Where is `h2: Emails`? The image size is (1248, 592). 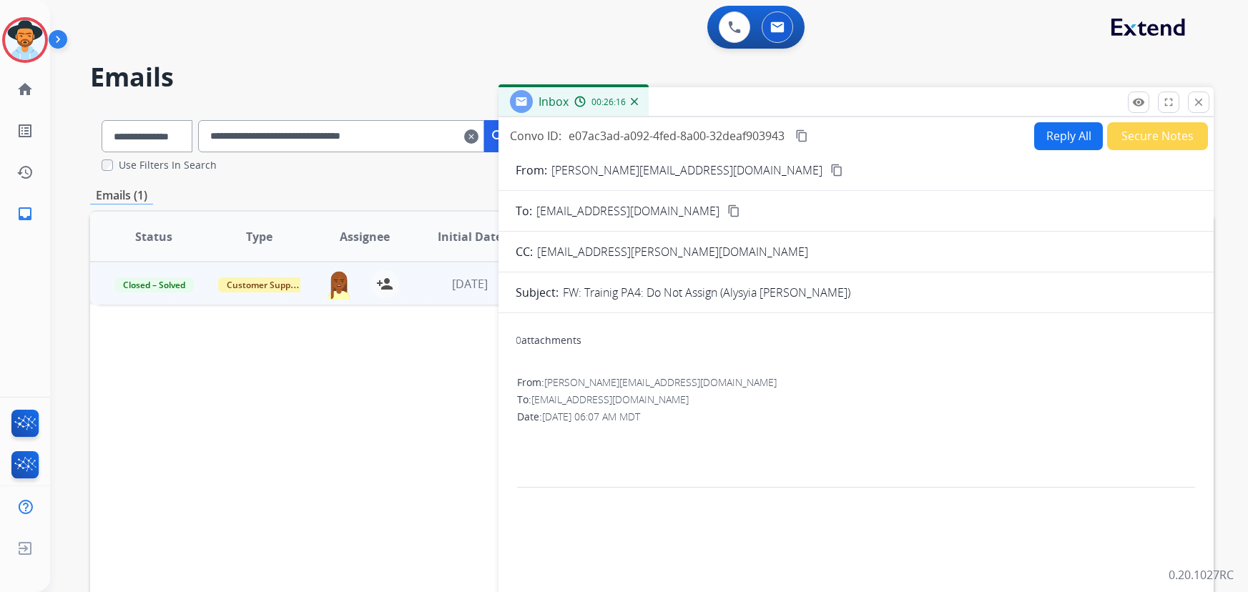 h2: Emails is located at coordinates (652, 77).